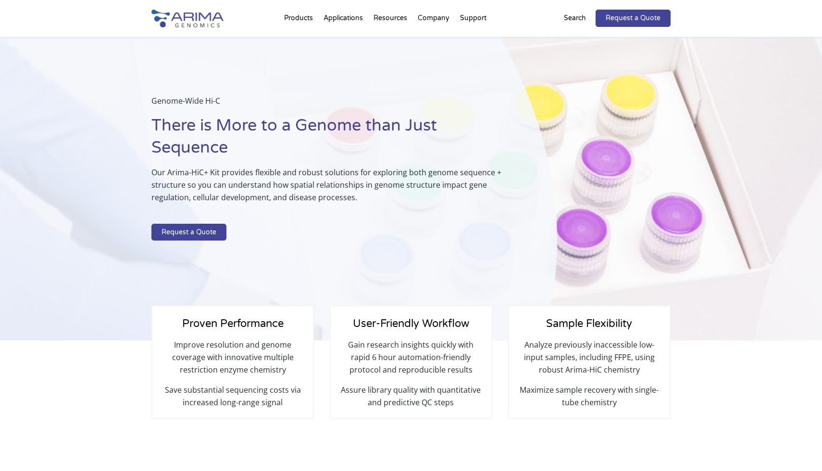 This screenshot has width=822, height=471. Describe the element at coordinates (233, 324) in the screenshot. I see `span: Proven Performance` at that location.